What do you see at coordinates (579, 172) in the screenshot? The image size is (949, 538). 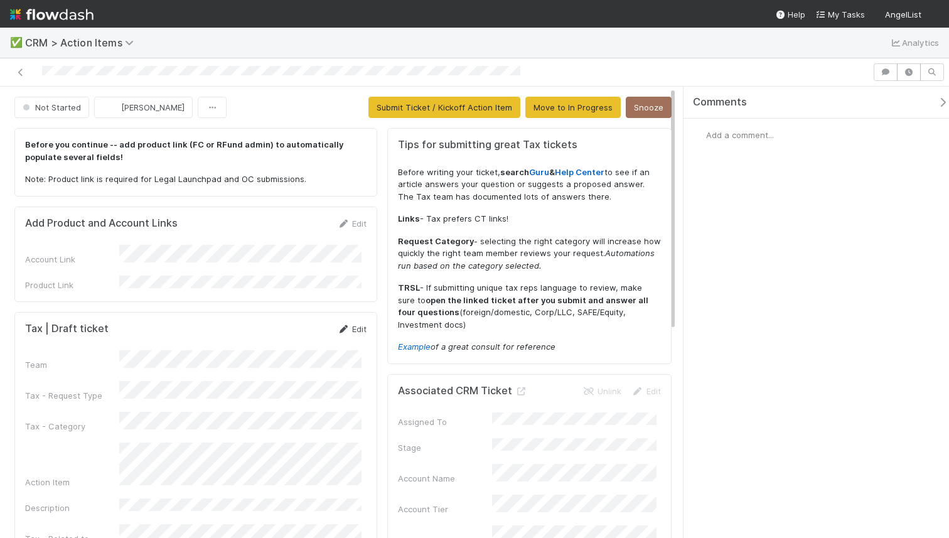 I see `a: Help Center` at bounding box center [579, 172].